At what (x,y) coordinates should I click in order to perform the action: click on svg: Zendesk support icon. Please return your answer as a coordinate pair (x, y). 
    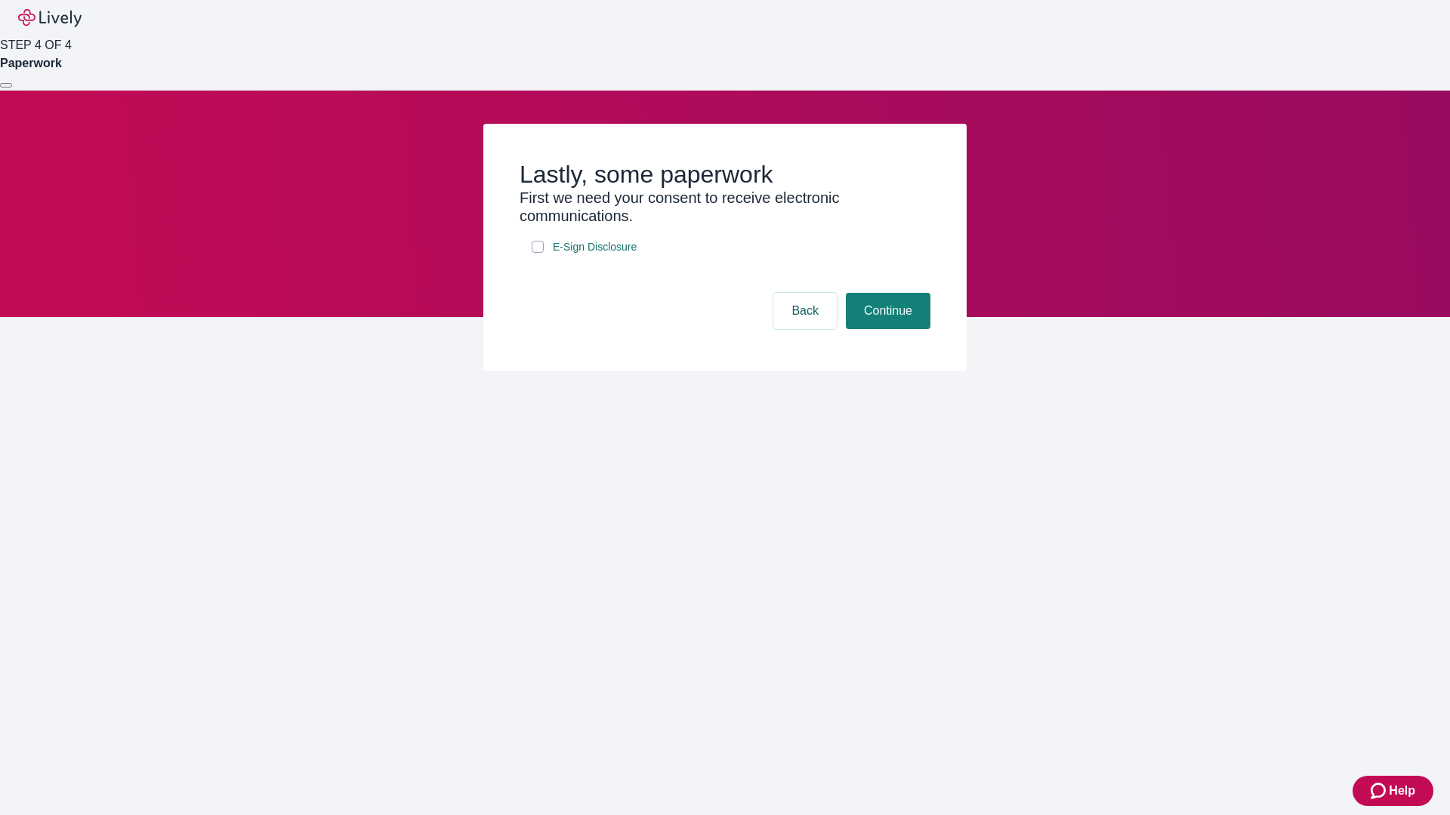
    Looking at the image, I should click on (1379, 791).